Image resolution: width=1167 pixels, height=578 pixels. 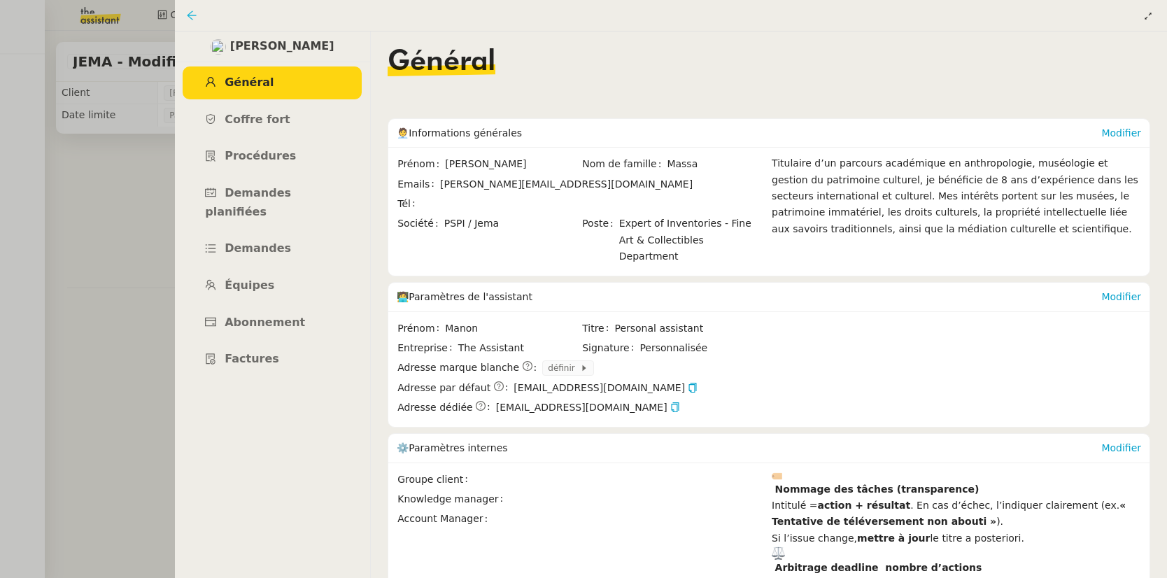 What do you see at coordinates (512, 223) in the screenshot?
I see `span: PSPI / Jema` at bounding box center [512, 223].